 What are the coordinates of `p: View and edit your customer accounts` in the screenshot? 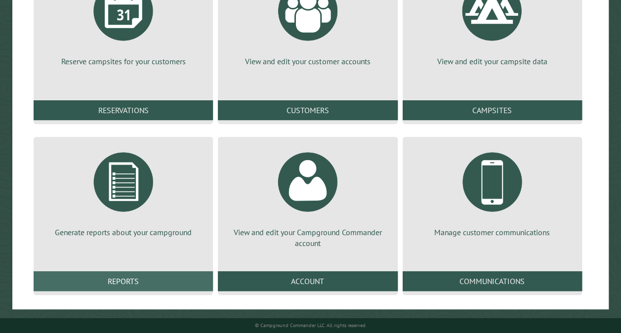 It's located at (307, 61).